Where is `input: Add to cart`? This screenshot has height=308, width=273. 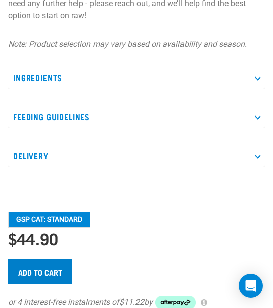
input: Add to cart is located at coordinates (40, 271).